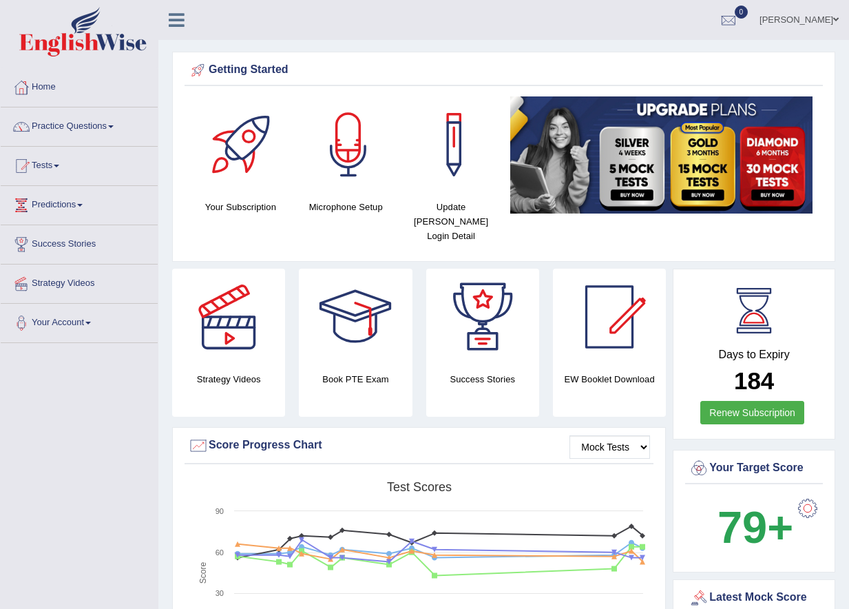  Describe the element at coordinates (79, 242) in the screenshot. I see `a: Success Stories` at that location.